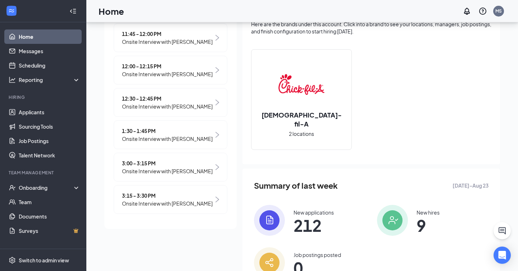  I want to click on a: Documents, so click(49, 216).